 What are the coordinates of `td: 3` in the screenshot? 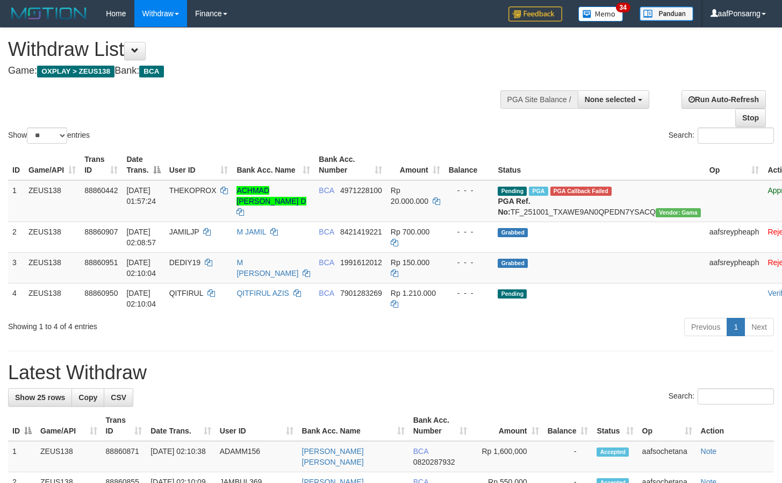 It's located at (16, 267).